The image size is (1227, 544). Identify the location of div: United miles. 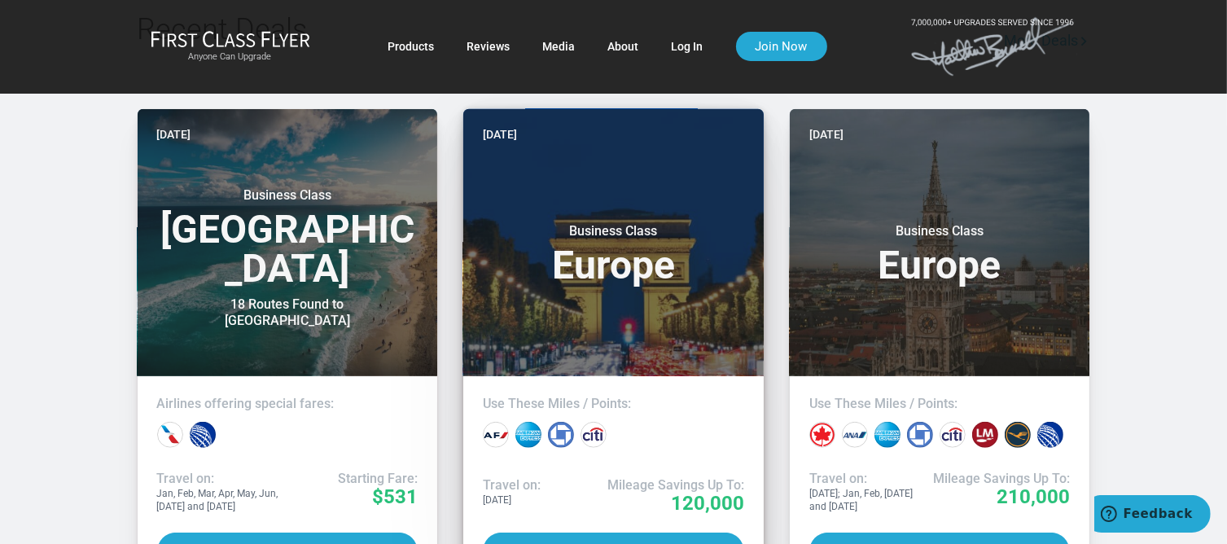
(1050, 435).